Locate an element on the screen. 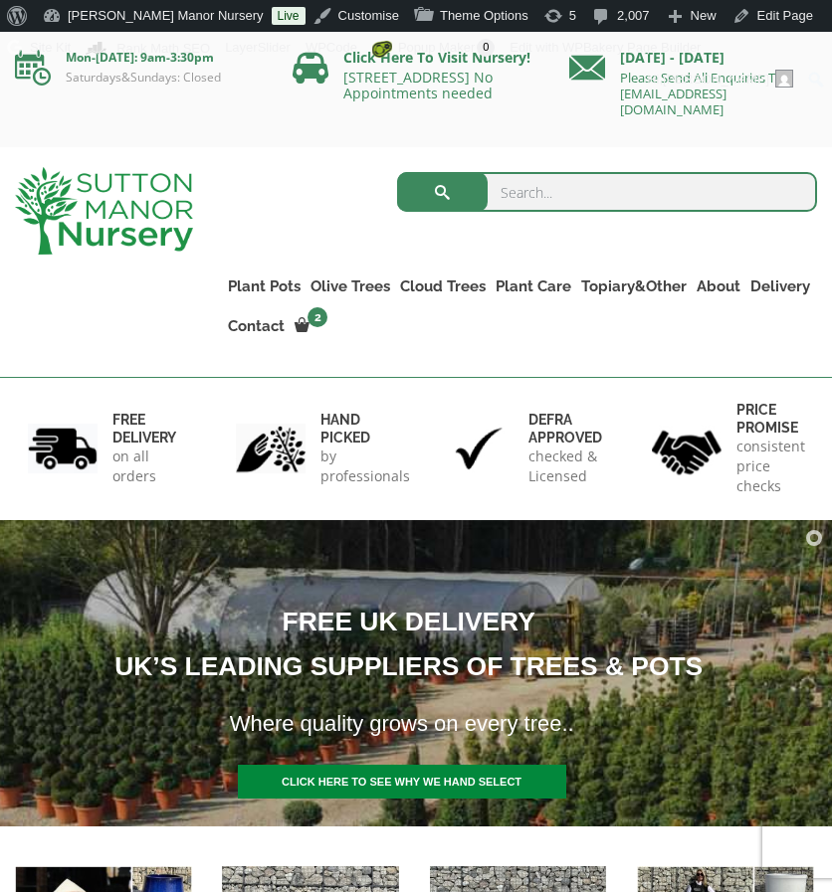 The width and height of the screenshot is (832, 892). span: Rank Math SEO is located at coordinates (163, 48).